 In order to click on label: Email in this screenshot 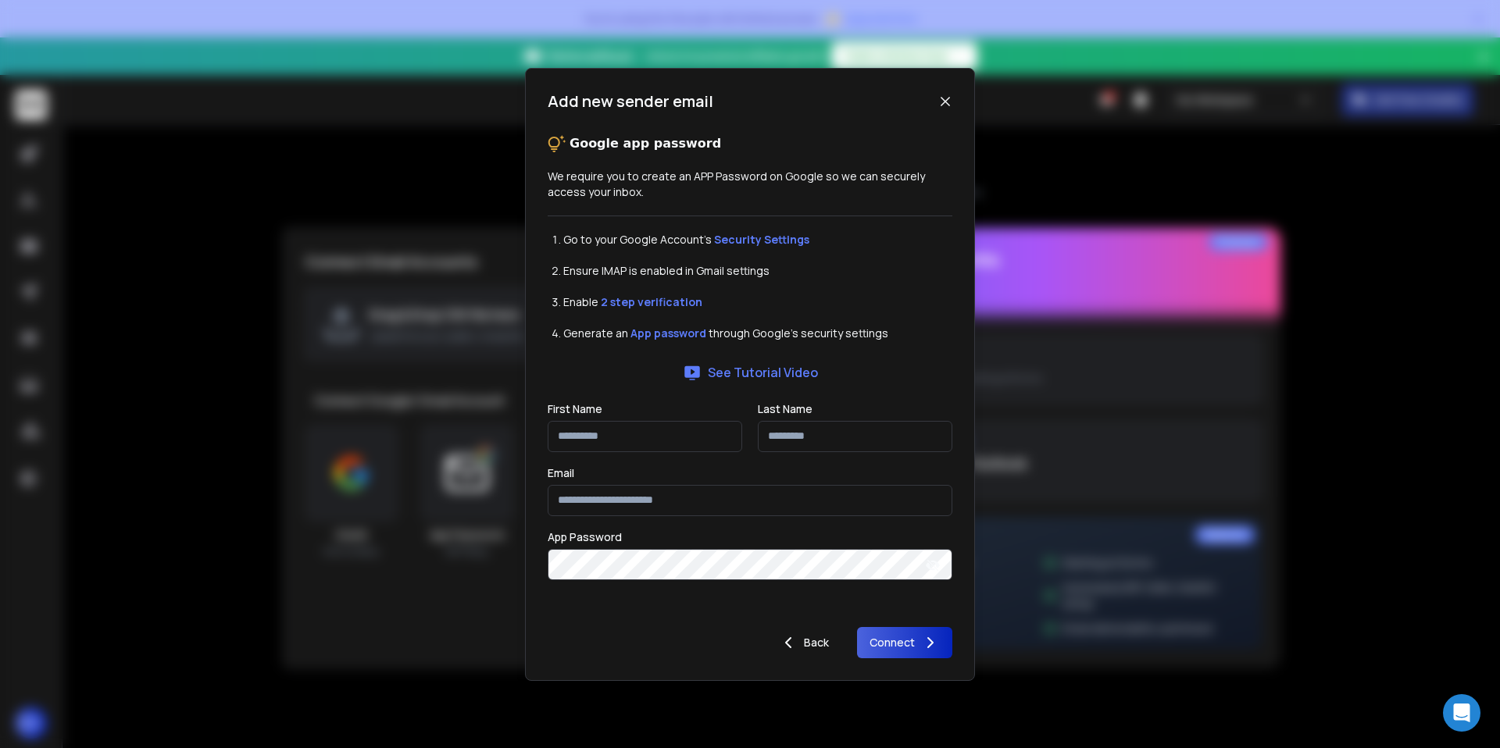, I will do `click(561, 473)`.